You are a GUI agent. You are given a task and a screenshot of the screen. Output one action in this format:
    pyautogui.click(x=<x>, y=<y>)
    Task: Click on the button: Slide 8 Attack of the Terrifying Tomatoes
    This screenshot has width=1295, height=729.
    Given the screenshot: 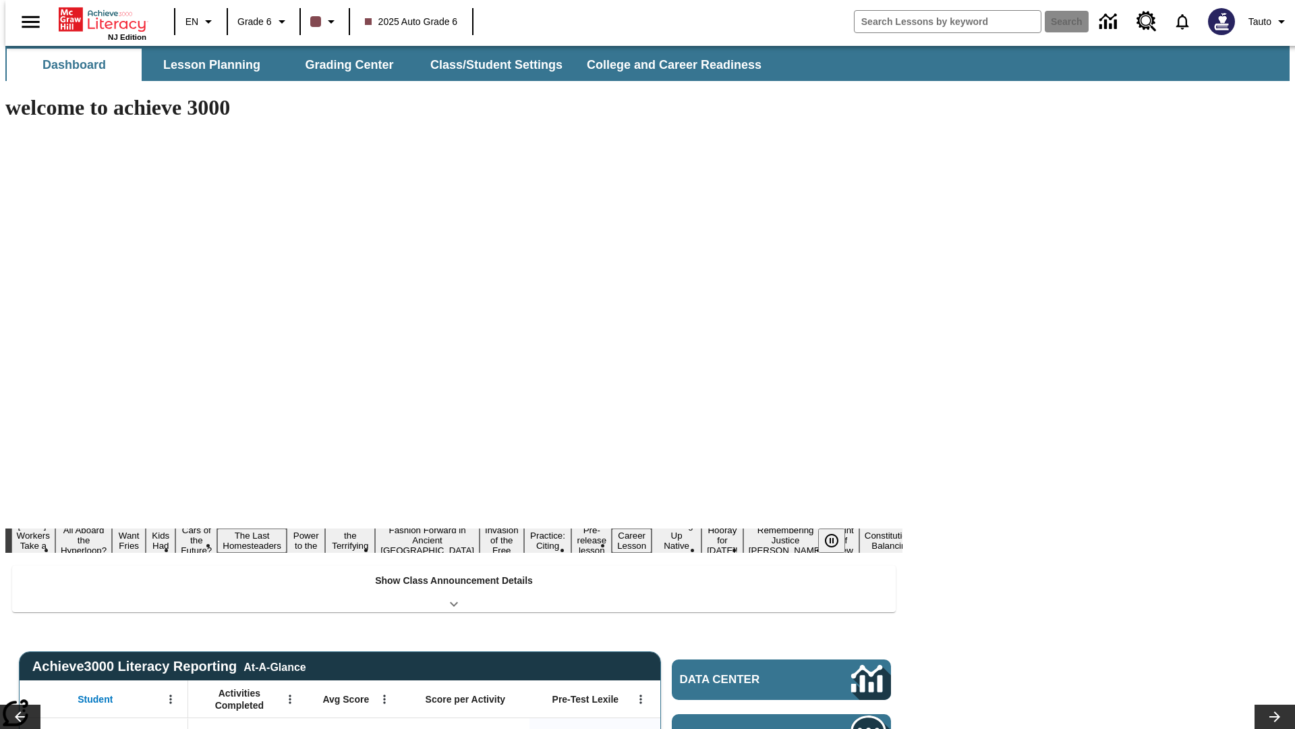 What is the action you would take?
    pyautogui.click(x=350, y=540)
    